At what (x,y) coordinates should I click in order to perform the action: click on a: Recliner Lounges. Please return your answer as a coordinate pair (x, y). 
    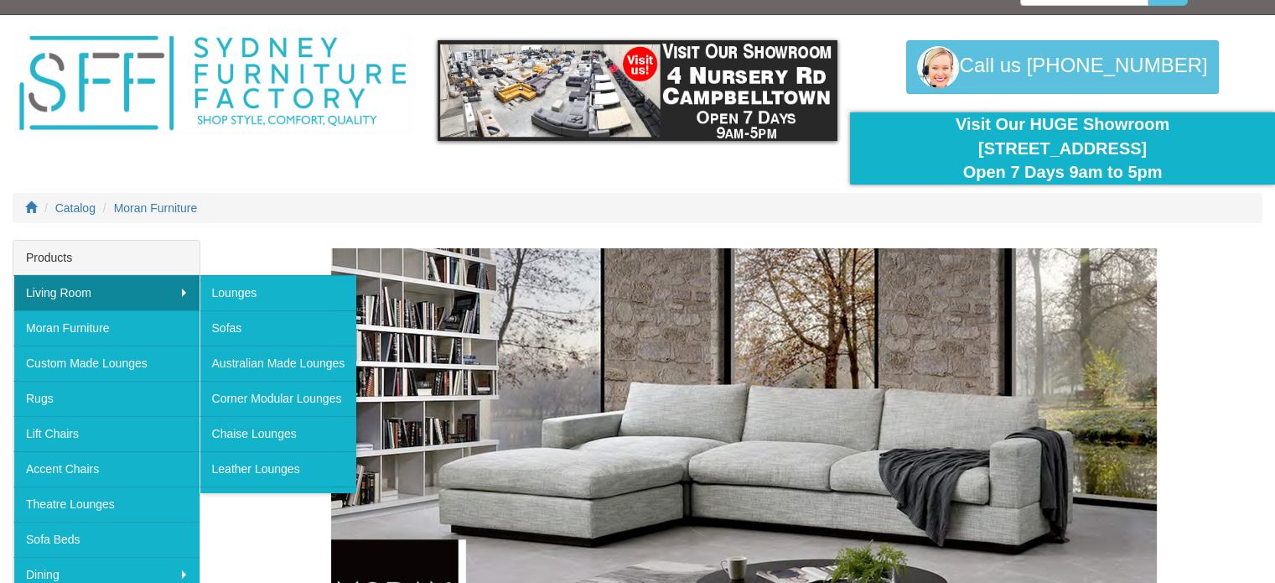
    Looking at the image, I should click on (278, 504).